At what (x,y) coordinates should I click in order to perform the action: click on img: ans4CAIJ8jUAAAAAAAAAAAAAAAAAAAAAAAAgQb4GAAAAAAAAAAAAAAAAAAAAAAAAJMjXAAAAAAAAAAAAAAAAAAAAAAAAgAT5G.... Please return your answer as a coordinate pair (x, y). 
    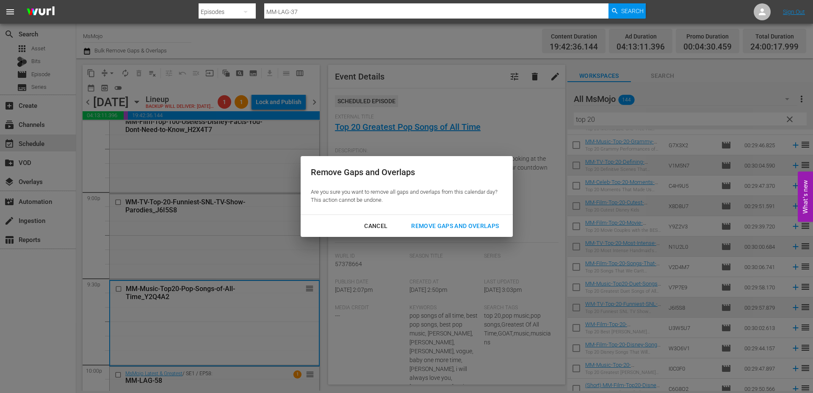
    Looking at the image, I should click on (41, 12).